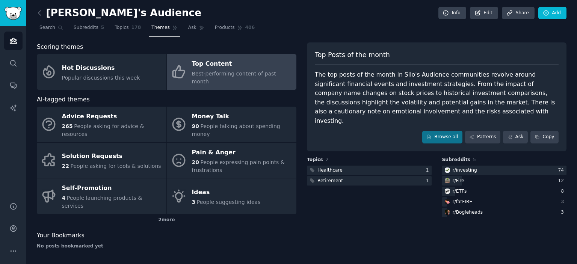 The height and width of the screenshot is (264, 577). What do you see at coordinates (242, 117) in the screenshot?
I see `div: Money Talk` at bounding box center [242, 117].